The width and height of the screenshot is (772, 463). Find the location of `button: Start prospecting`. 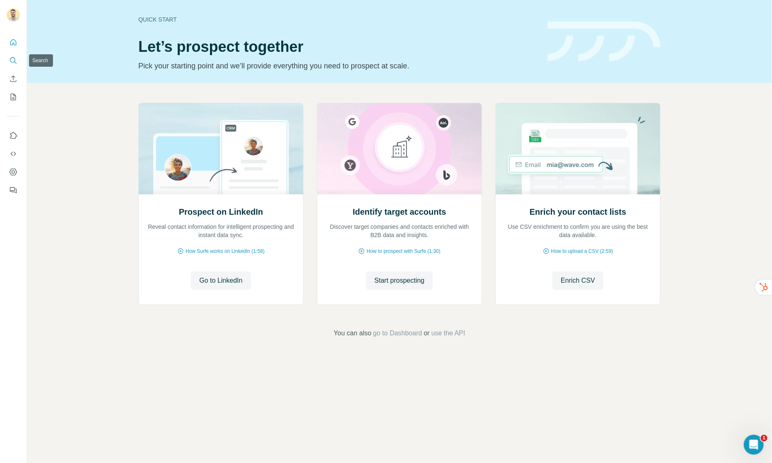

button: Start prospecting is located at coordinates (399, 281).